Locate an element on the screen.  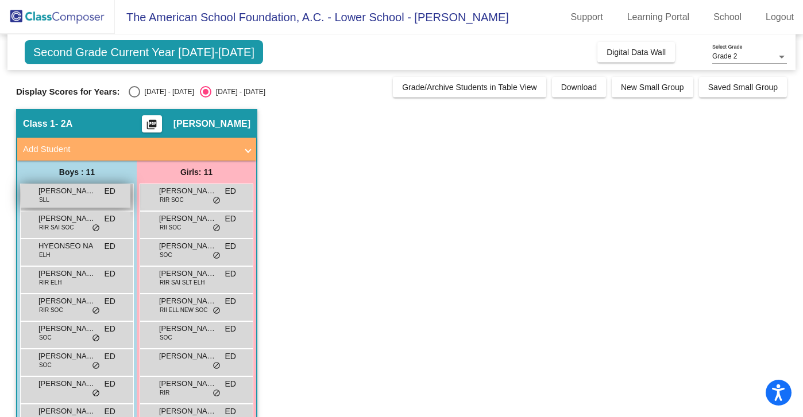
span: HYEONSEO NA is located at coordinates (67, 246).